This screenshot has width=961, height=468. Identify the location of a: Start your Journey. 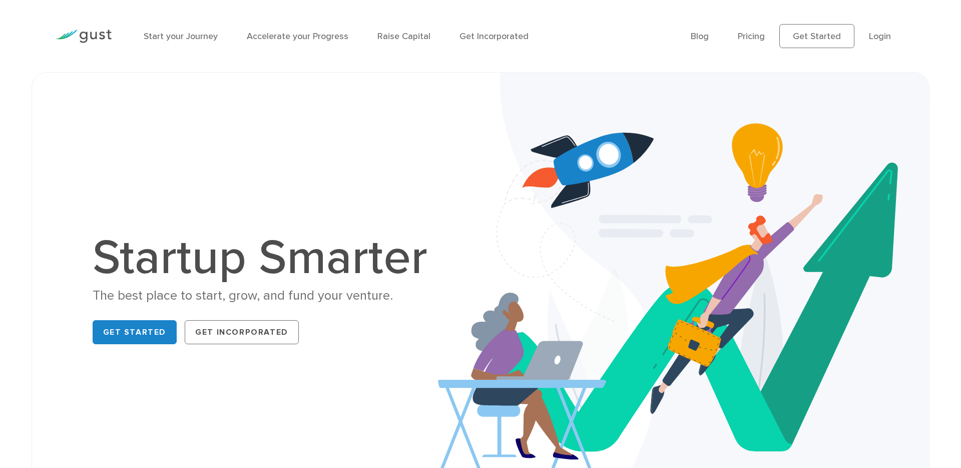
(181, 36).